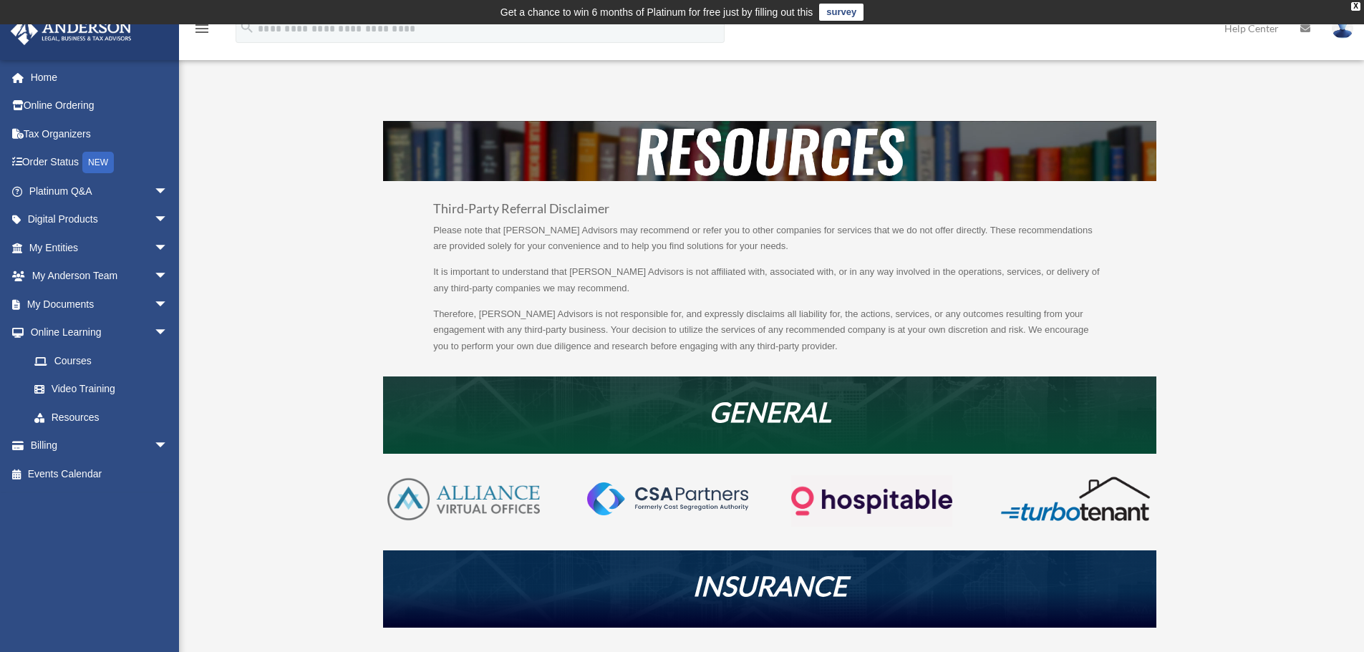 The image size is (1364, 652). I want to click on img: Logo-transparent-dark, so click(871, 501).